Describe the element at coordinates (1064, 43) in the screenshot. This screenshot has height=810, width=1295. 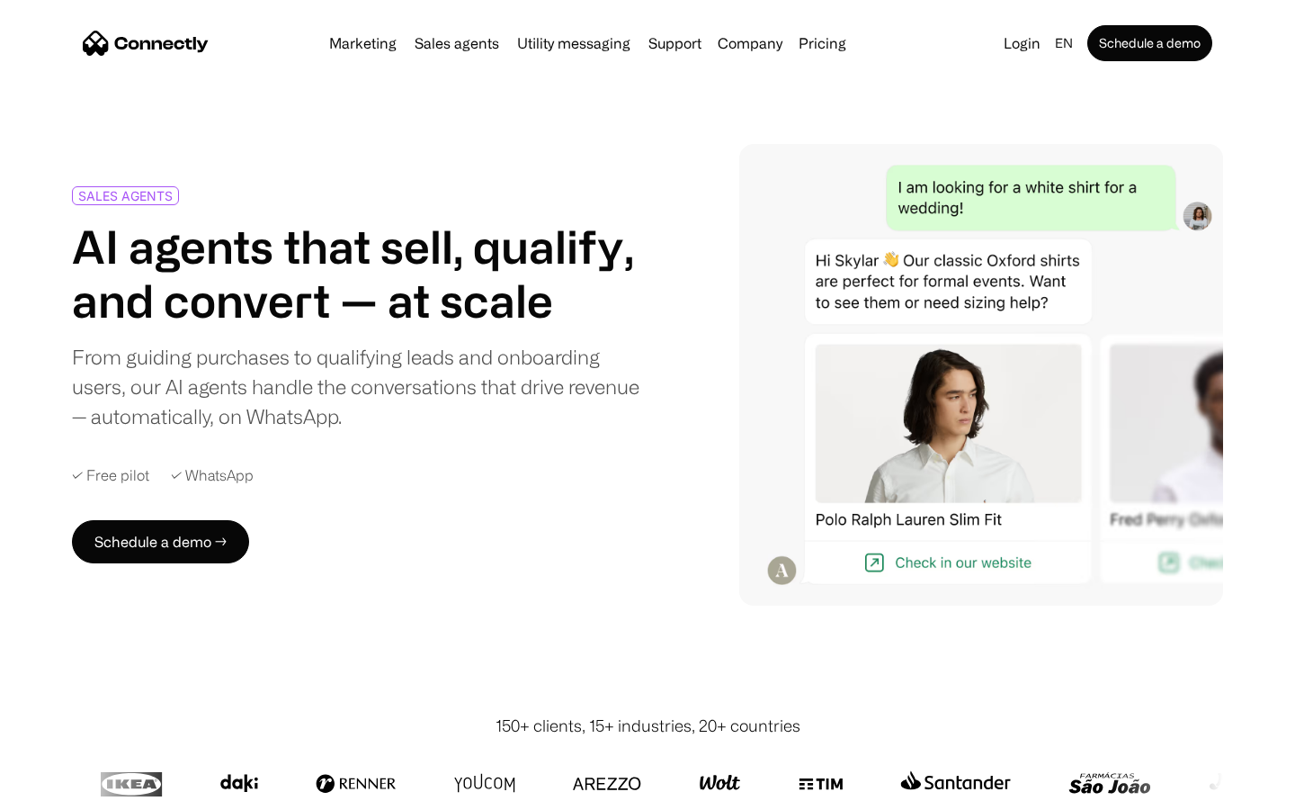
I see `div: en` at that location.